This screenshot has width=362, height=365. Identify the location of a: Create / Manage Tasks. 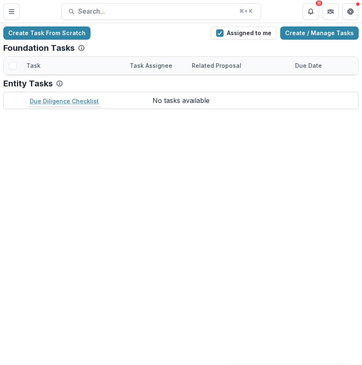
(319, 33).